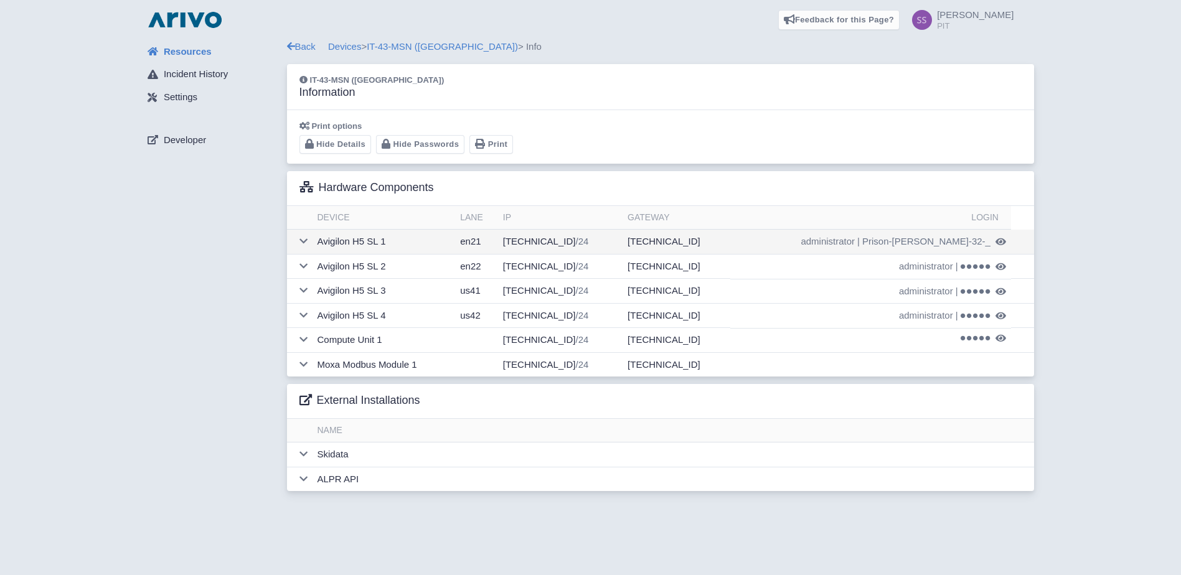  I want to click on td: Compute Unit 1, so click(384, 341).